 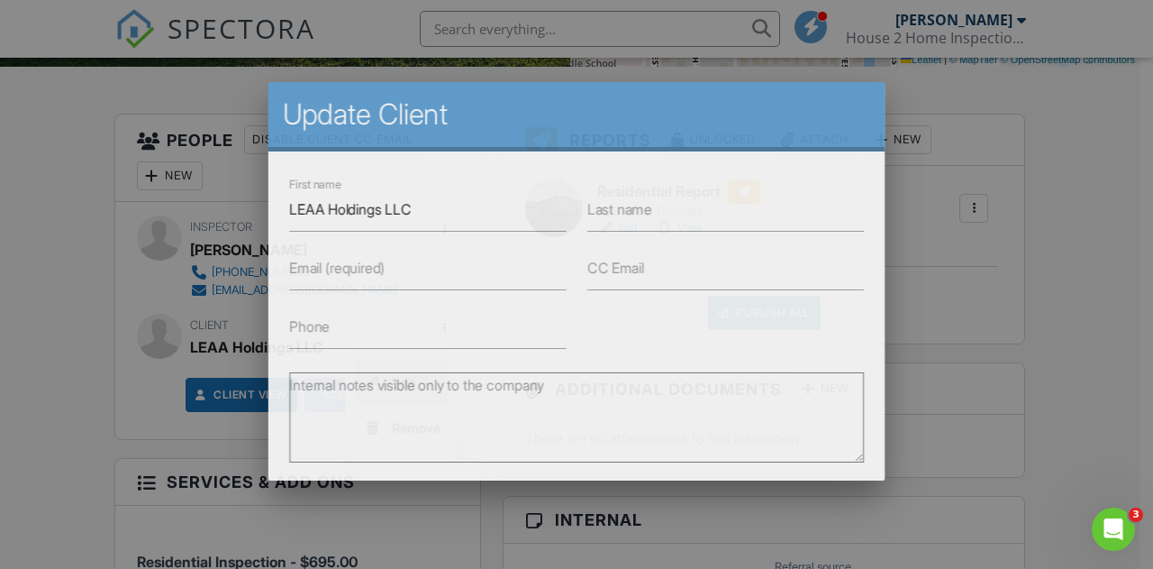 What do you see at coordinates (576, 114) in the screenshot?
I see `h2: Update Client` at bounding box center [576, 114].